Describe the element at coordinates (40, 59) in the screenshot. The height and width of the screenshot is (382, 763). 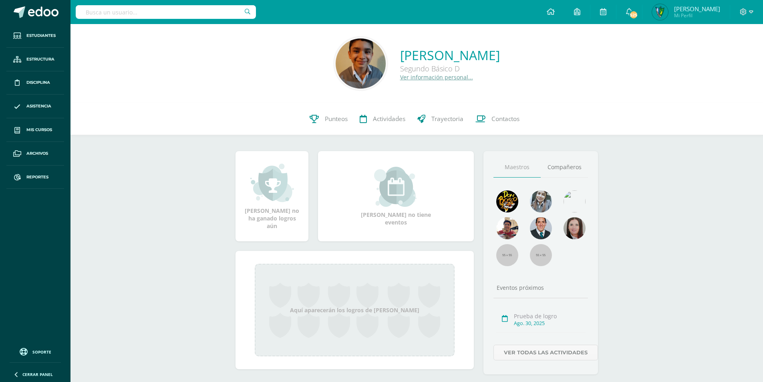
I see `span: Estructura` at that location.